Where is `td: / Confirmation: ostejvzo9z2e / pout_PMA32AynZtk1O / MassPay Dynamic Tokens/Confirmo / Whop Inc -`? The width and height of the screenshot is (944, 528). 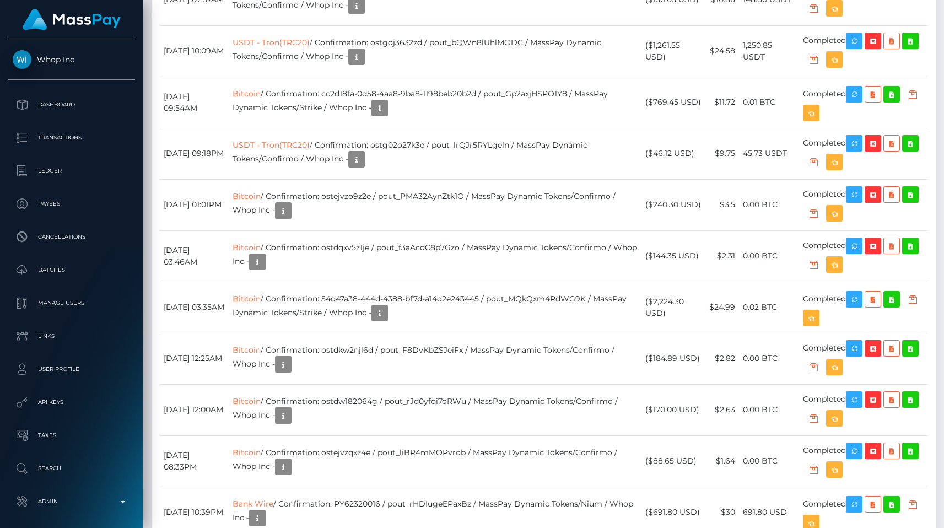
td: / Confirmation: ostejvzo9z2e / pout_PMA32AynZtk1O / MassPay Dynamic Tokens/Confirmo / Whop Inc - is located at coordinates (435, 204).